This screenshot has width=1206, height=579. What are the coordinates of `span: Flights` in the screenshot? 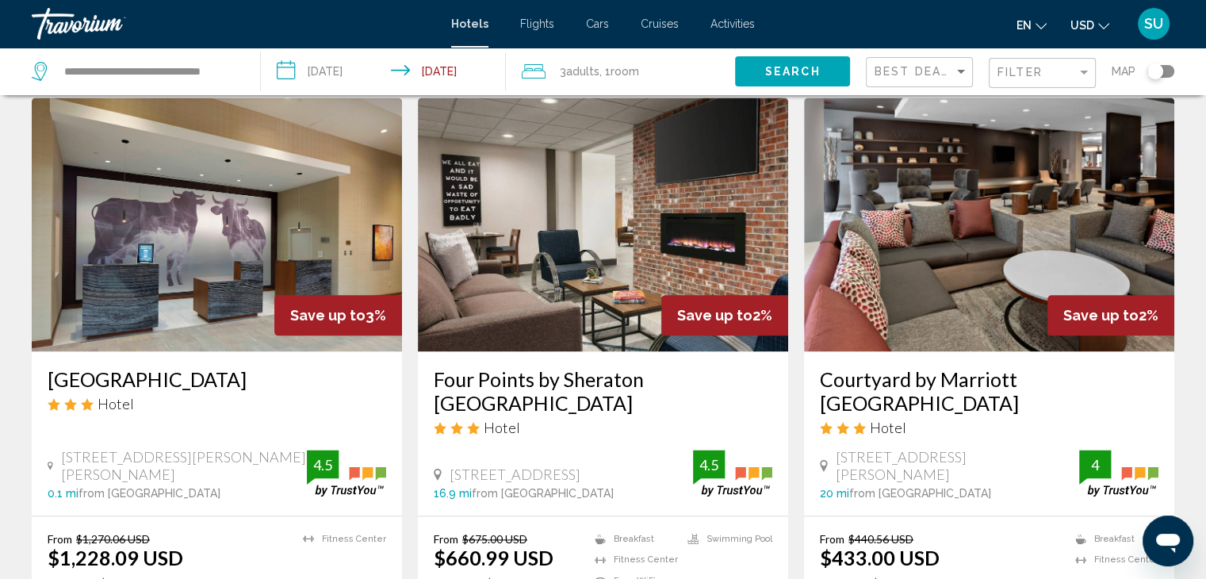 It's located at (537, 24).